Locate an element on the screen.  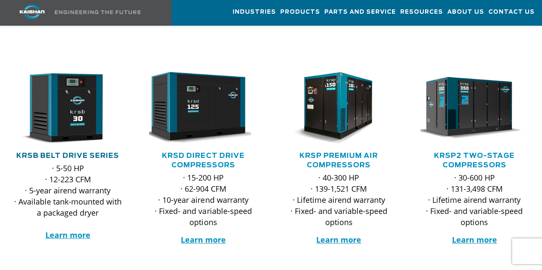
span: About Us is located at coordinates (466, 12).